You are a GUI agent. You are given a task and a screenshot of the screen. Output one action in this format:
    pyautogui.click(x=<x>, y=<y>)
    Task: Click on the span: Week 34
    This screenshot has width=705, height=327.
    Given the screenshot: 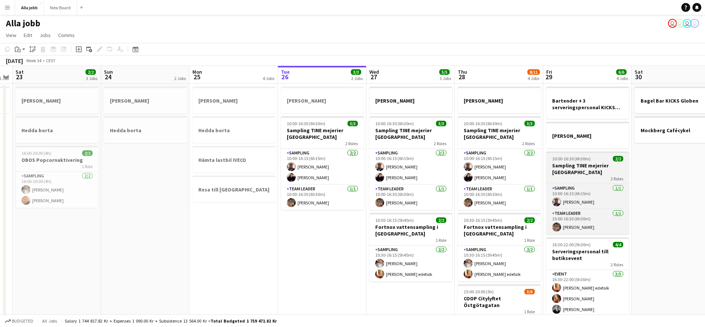 What is the action you would take?
    pyautogui.click(x=34, y=60)
    